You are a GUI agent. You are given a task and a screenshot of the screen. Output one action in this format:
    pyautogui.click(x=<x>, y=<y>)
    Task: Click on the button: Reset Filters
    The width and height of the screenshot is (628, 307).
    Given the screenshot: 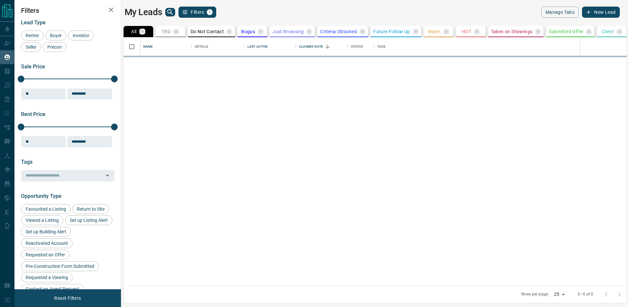 What is the action you would take?
    pyautogui.click(x=67, y=298)
    